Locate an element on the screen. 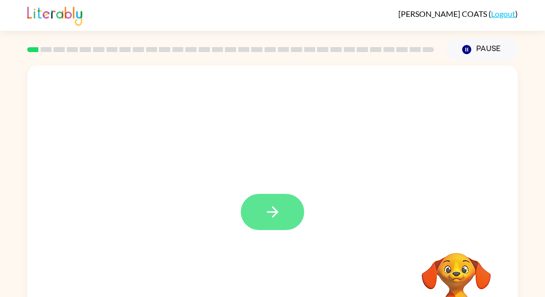 This screenshot has width=545, height=297. button: Pause is located at coordinates (482, 50).